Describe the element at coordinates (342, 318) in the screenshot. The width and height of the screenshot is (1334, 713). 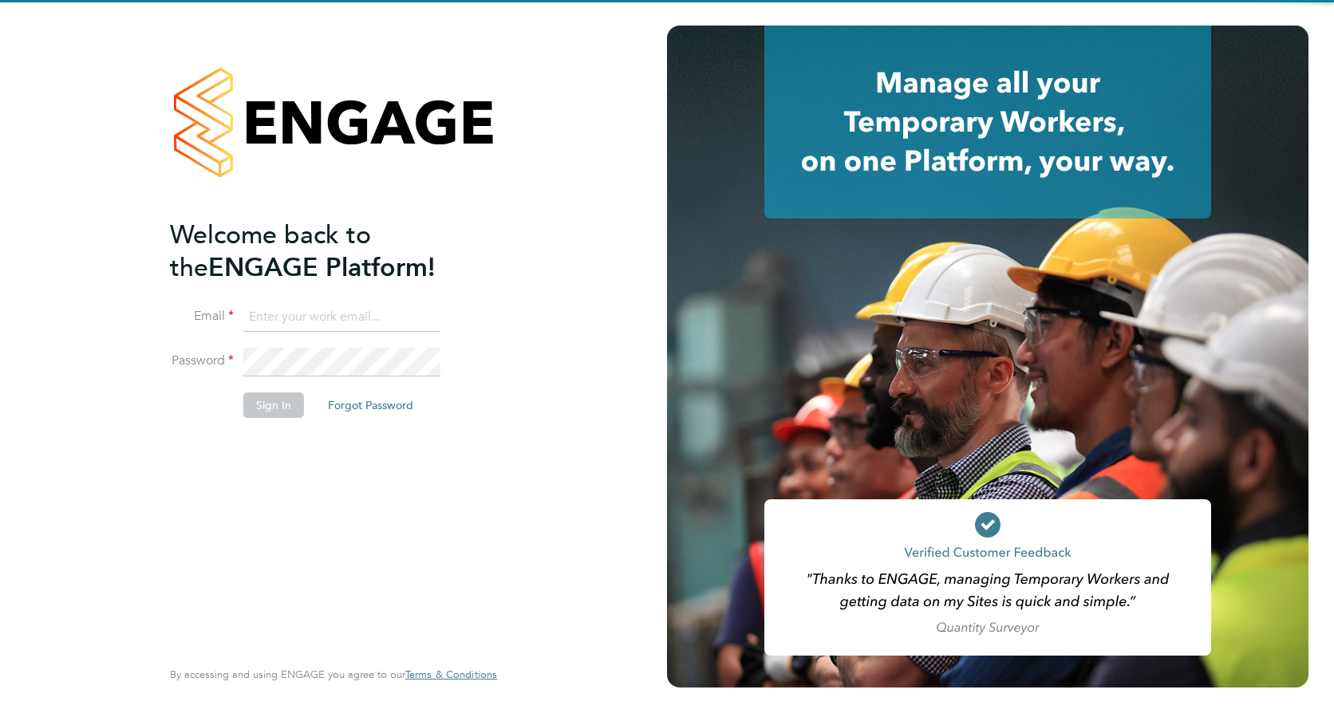
I see `input: Enter your work email...` at that location.